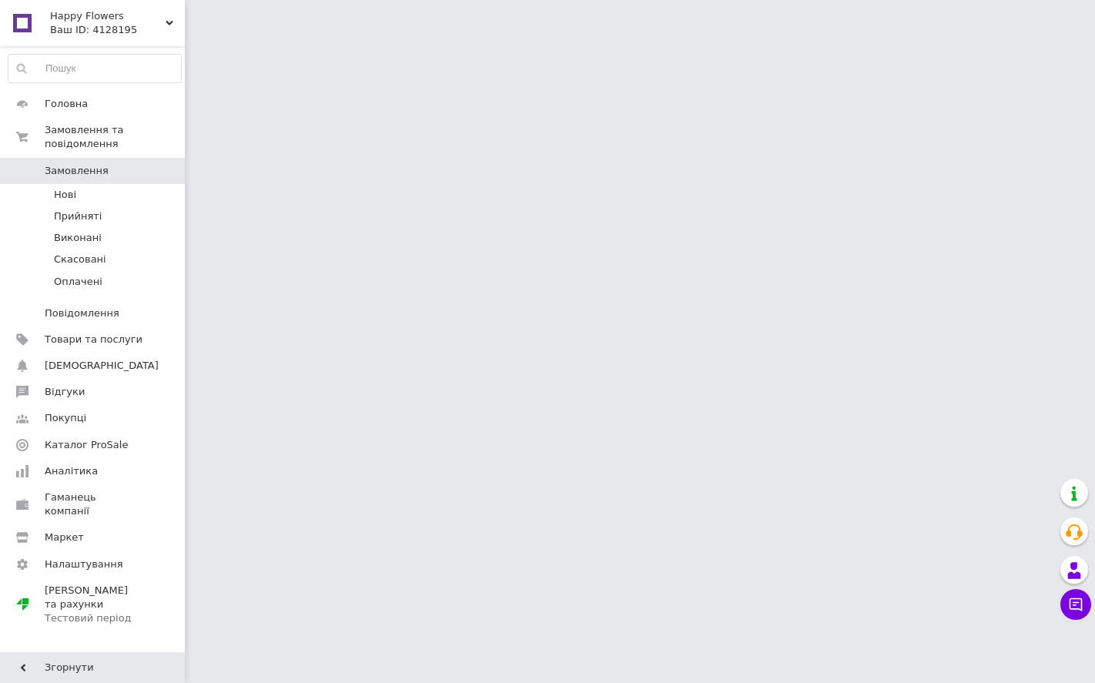 This screenshot has width=1095, height=683. Describe the element at coordinates (80, 259) in the screenshot. I see `span: Скасовані` at that location.